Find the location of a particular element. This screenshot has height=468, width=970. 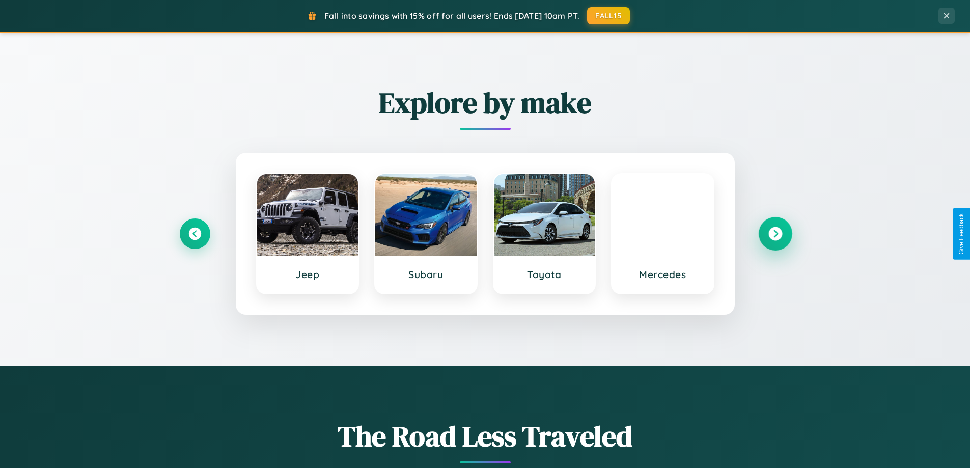

h3: Mercedes is located at coordinates (662, 274).